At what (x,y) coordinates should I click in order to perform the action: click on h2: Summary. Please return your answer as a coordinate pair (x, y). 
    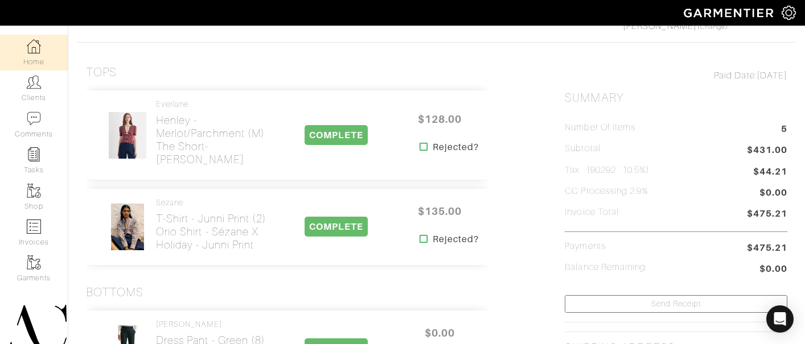
    Looking at the image, I should click on (675, 98).